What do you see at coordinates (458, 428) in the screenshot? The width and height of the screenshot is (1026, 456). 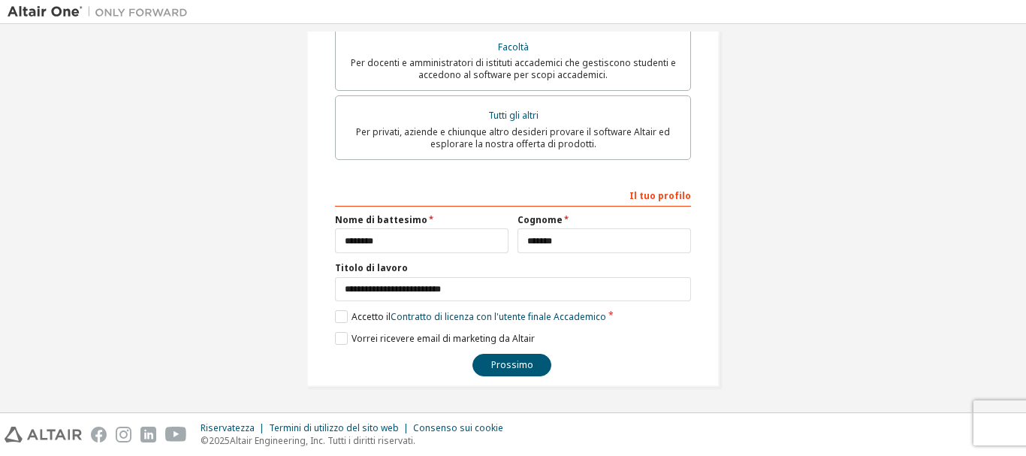 I see `font: Consenso sui cookie` at bounding box center [458, 428].